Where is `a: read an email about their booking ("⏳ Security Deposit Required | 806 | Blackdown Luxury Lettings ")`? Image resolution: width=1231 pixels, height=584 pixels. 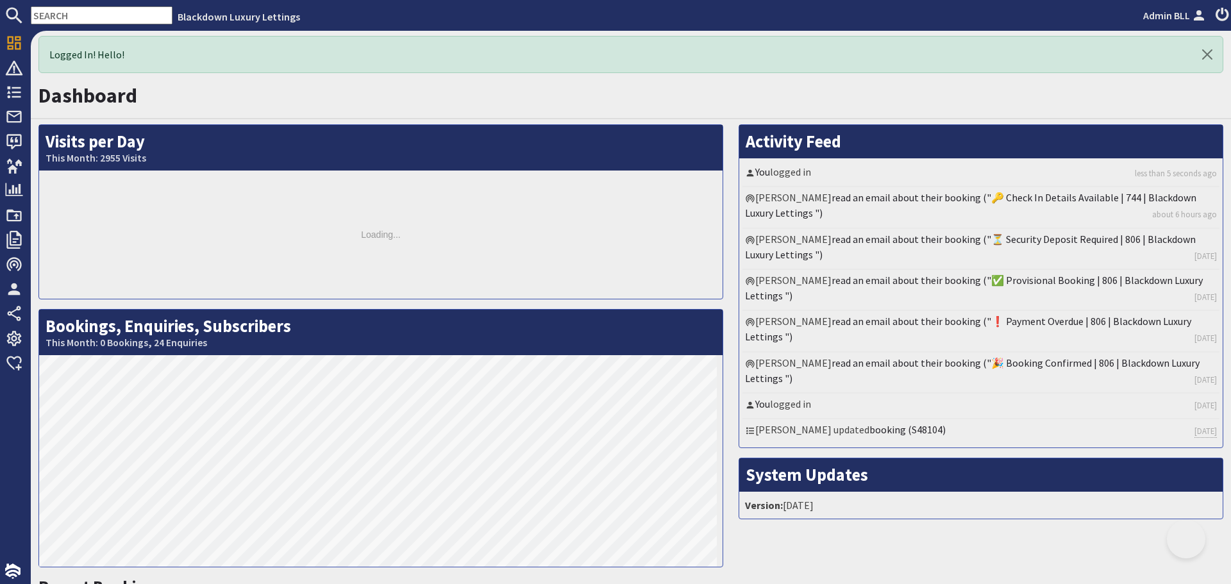
a: read an email about their booking ("⏳ Security Deposit Required | 806 | Blackdown Luxury Lettings ") is located at coordinates (970, 247).